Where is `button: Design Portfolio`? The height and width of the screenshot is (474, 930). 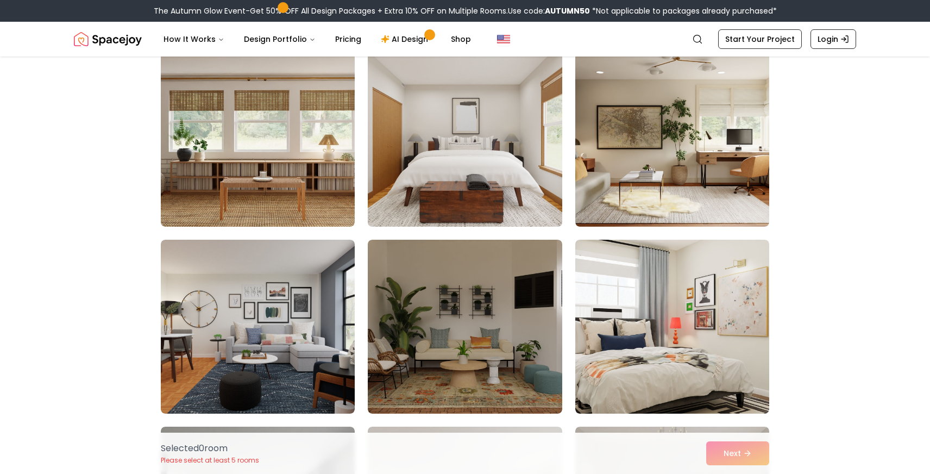
button: Design Portfolio is located at coordinates (280, 39).